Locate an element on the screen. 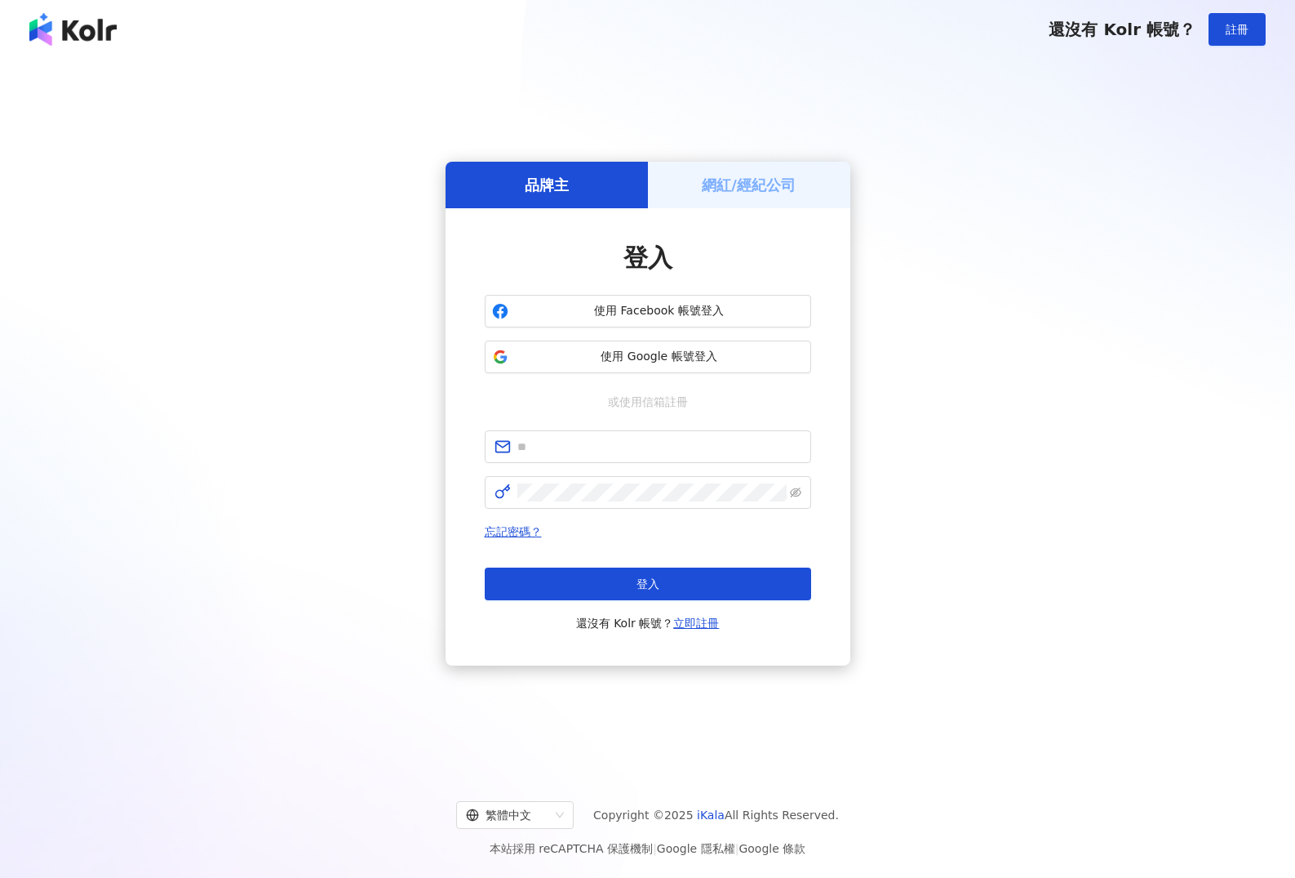 This screenshot has height=878, width=1295. a: Google 隱私權 is located at coordinates (696, 848).